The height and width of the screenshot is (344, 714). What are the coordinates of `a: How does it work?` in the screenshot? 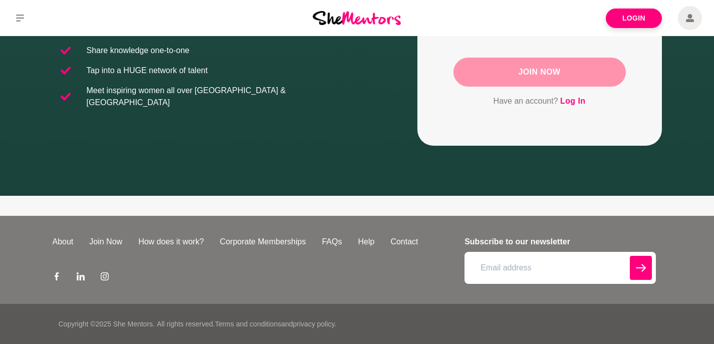 It's located at (171, 242).